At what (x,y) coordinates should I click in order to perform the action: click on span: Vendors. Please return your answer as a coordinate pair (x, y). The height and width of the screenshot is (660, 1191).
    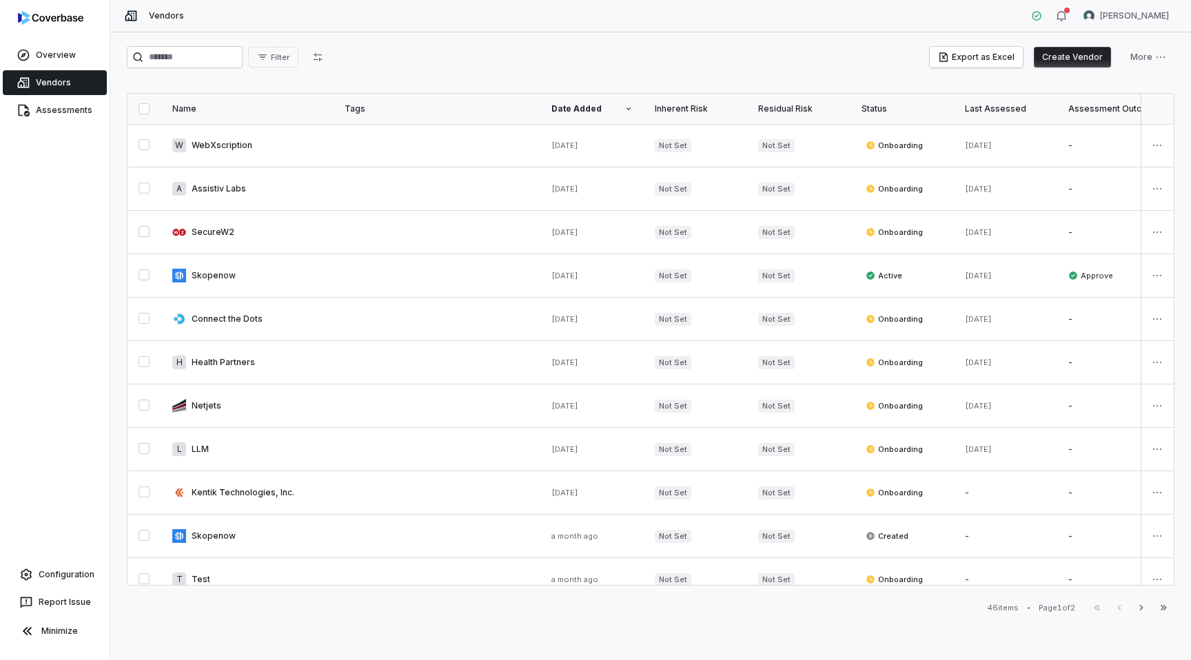
    Looking at the image, I should click on (166, 16).